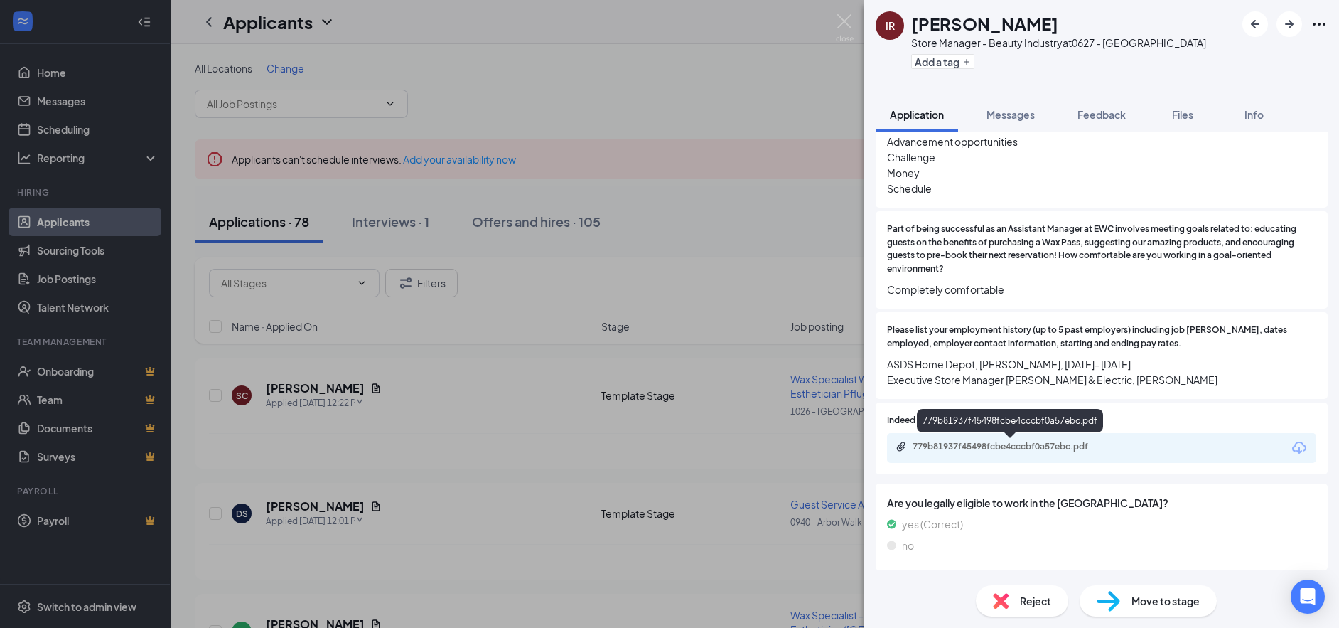 Image resolution: width=1339 pixels, height=628 pixels. Describe the element at coordinates (1299, 448) in the screenshot. I see `a: Download` at that location.